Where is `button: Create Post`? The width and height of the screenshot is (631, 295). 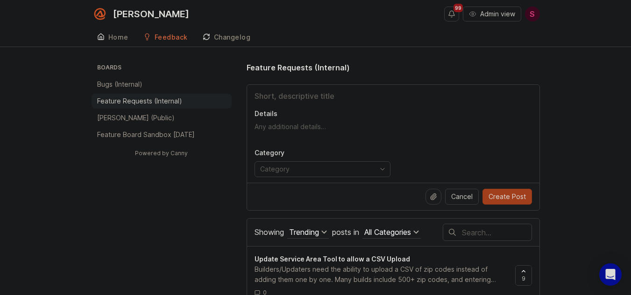
button: Create Post is located at coordinates (507, 197).